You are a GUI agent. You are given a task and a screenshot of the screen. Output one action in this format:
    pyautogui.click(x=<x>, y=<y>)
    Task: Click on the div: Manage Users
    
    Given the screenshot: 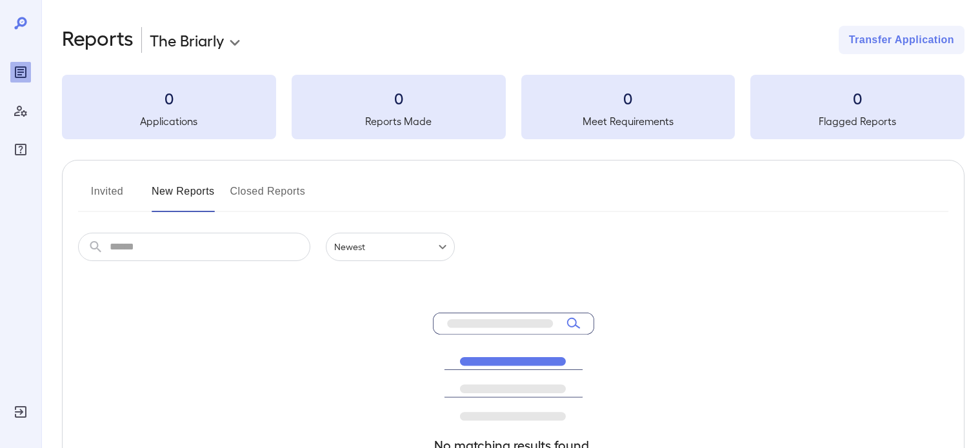 What is the action you would take?
    pyautogui.click(x=21, y=111)
    